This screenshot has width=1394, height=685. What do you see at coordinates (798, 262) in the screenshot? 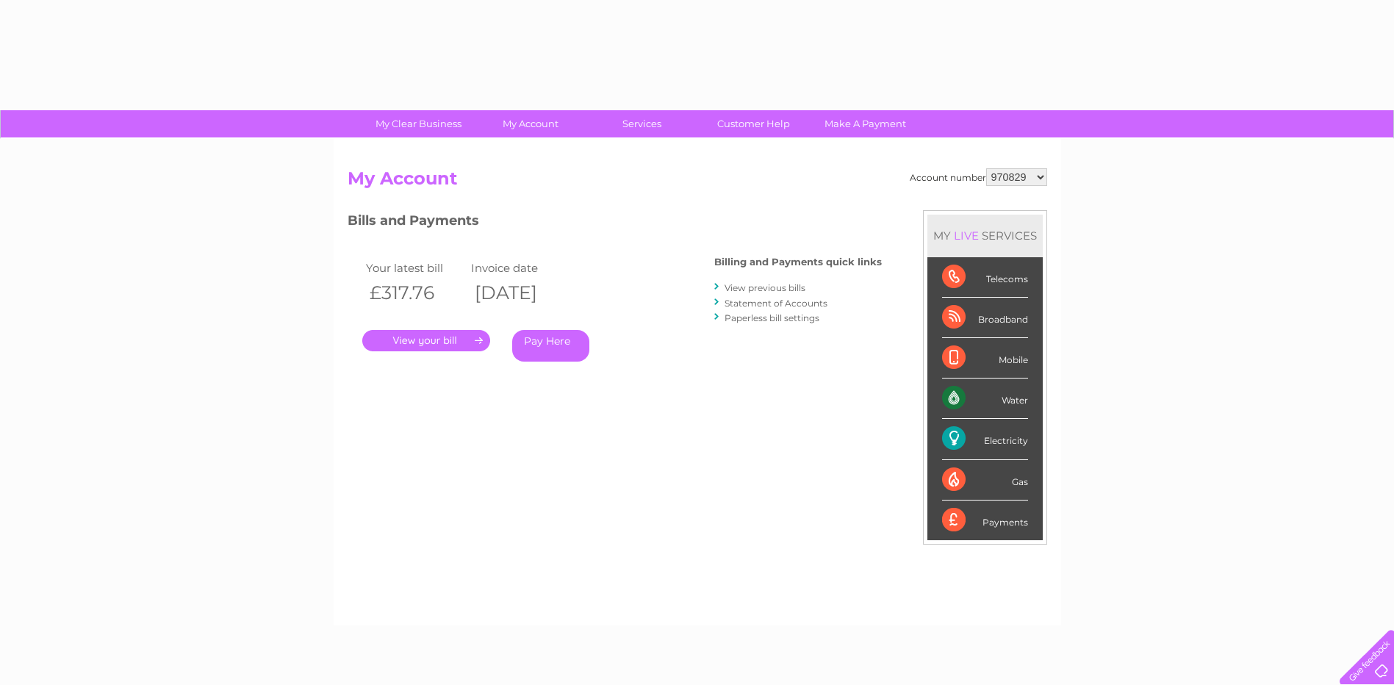
I see `h4: Billing and Payments quick links` at bounding box center [798, 262].